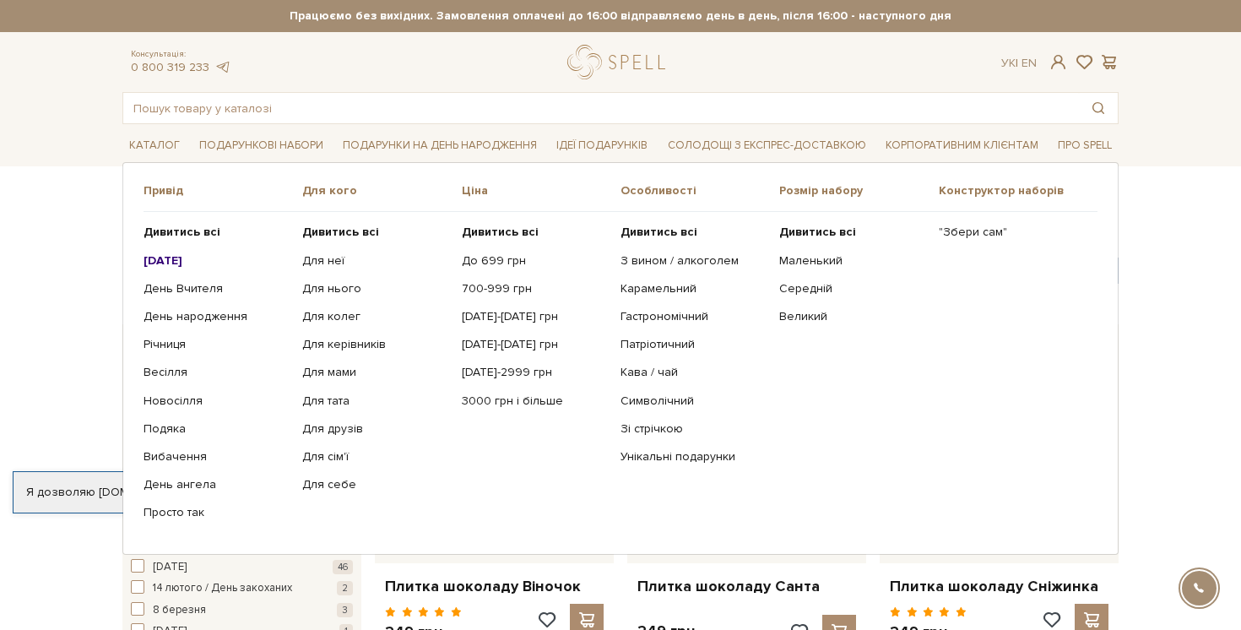 The width and height of the screenshot is (1241, 630). I want to click on button: 8 березня 3, so click(241, 610).